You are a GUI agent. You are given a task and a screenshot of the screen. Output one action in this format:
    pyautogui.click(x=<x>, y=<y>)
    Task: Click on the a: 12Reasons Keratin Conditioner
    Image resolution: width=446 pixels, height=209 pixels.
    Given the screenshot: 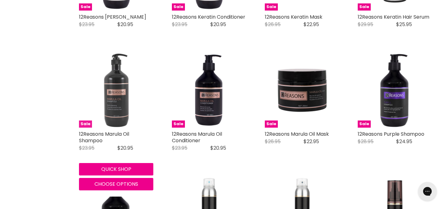 What is the action you would take?
    pyautogui.click(x=209, y=17)
    